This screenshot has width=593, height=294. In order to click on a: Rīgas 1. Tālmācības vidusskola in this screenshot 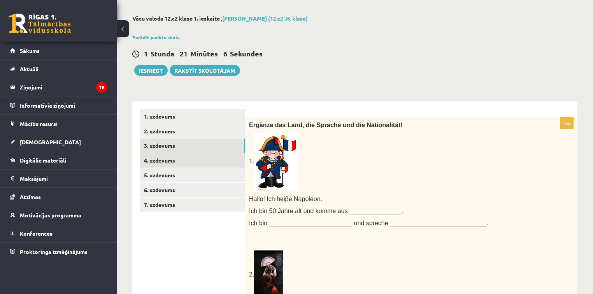, I will do `click(40, 23)`.